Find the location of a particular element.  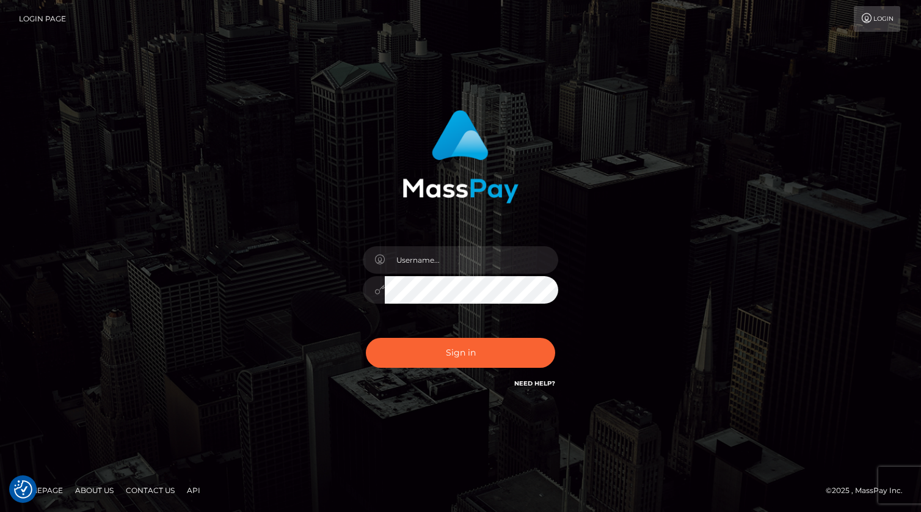

button: Sign in is located at coordinates (460, 352).